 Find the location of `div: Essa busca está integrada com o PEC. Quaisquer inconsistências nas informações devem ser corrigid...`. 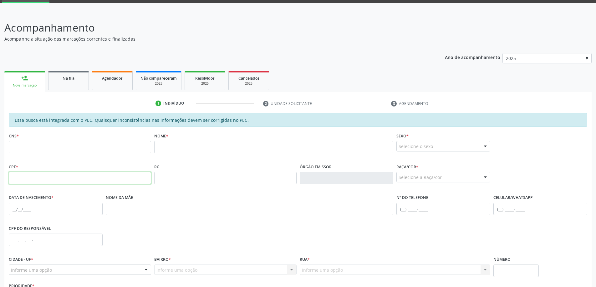

div: Essa busca está integrada com o PEC. Quaisquer inconsistências nas informações devem ser corrigid... is located at coordinates (298, 120).